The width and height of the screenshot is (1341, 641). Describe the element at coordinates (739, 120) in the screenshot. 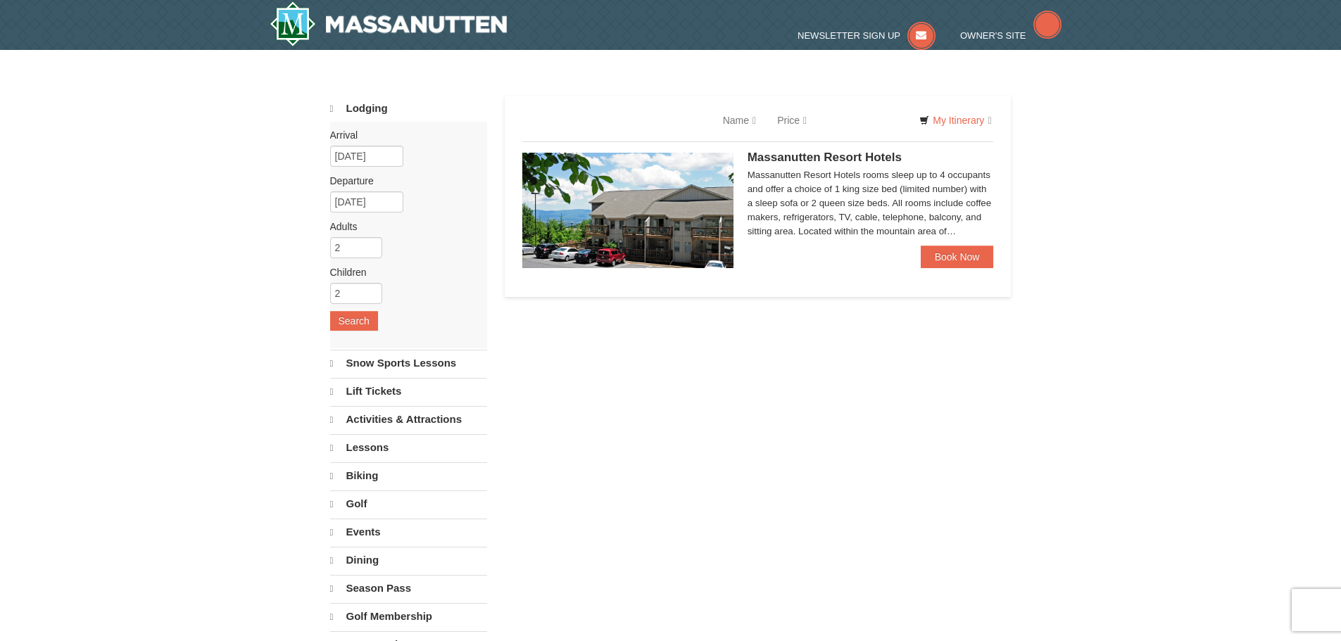

I see `a: Name` at that location.